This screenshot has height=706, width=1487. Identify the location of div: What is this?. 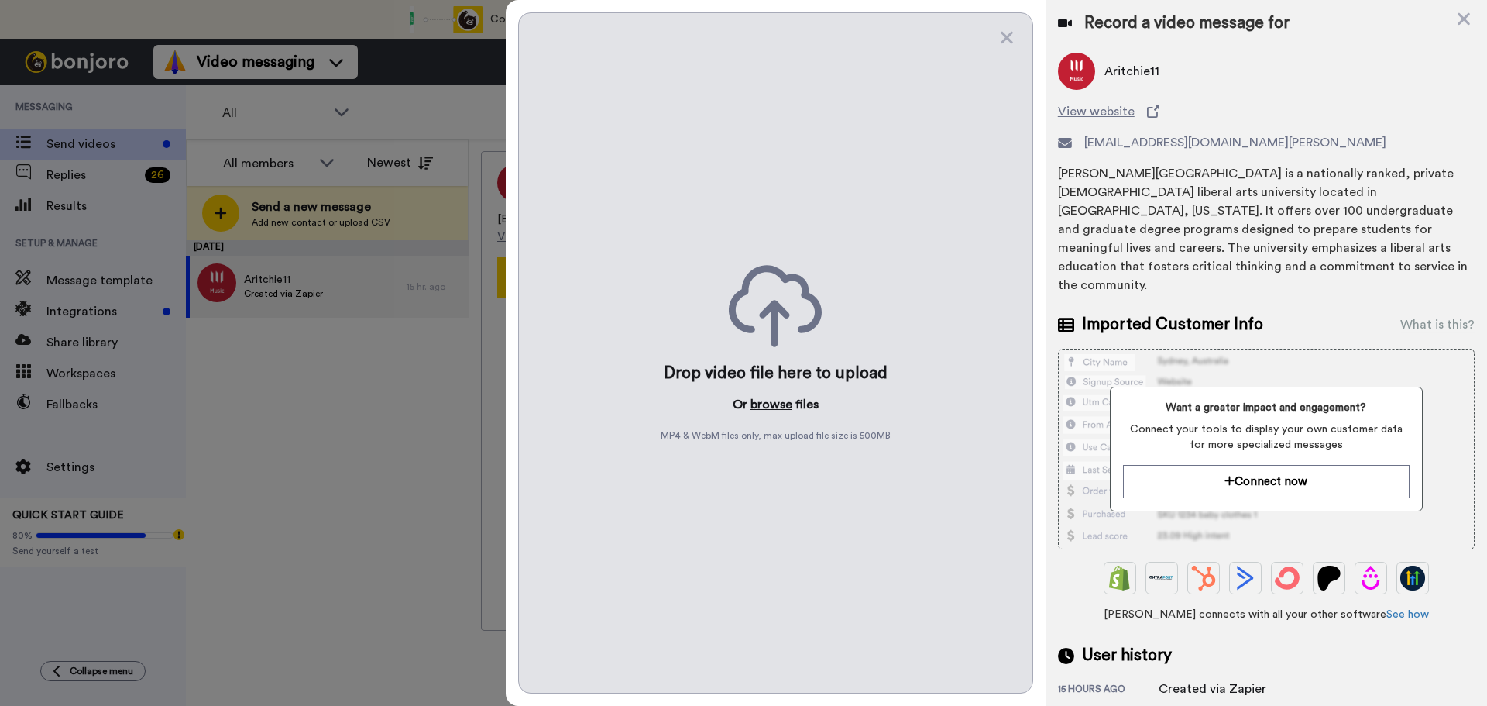
(1437, 324).